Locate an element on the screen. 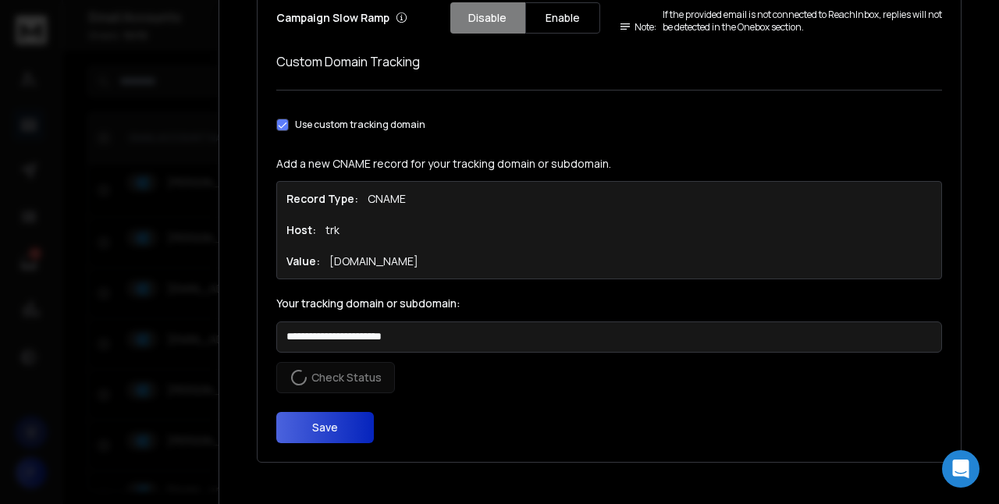 The image size is (999, 504). h1: Value: is located at coordinates (303, 262).